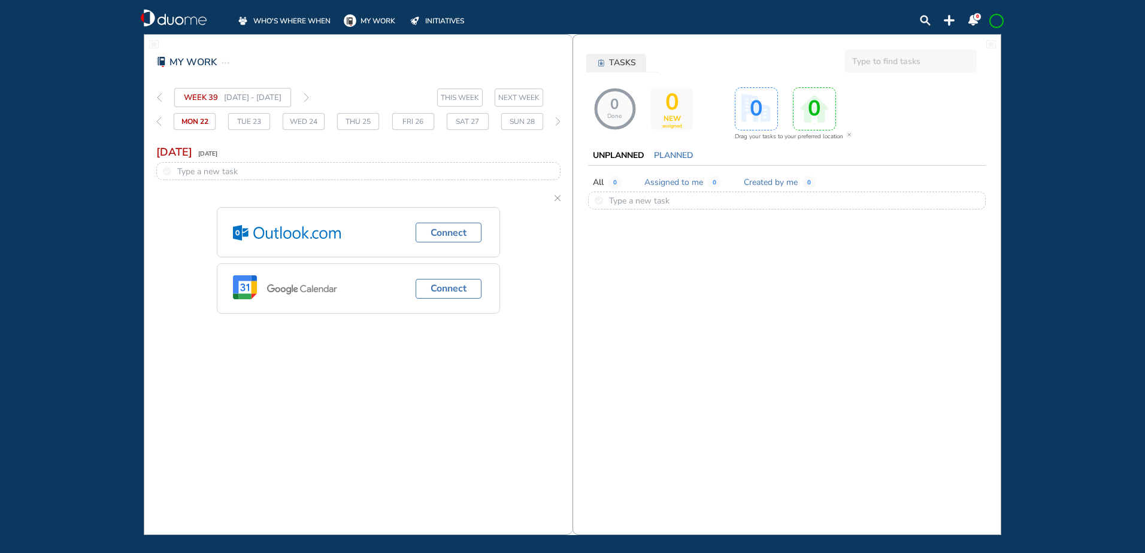 This screenshot has height=553, width=1145. I want to click on img: google.ed9f6f52.svg, so click(289, 289).